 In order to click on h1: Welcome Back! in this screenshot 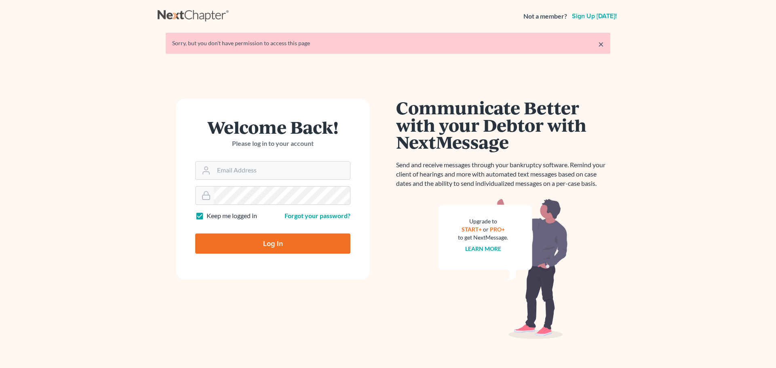, I will do `click(273, 127)`.